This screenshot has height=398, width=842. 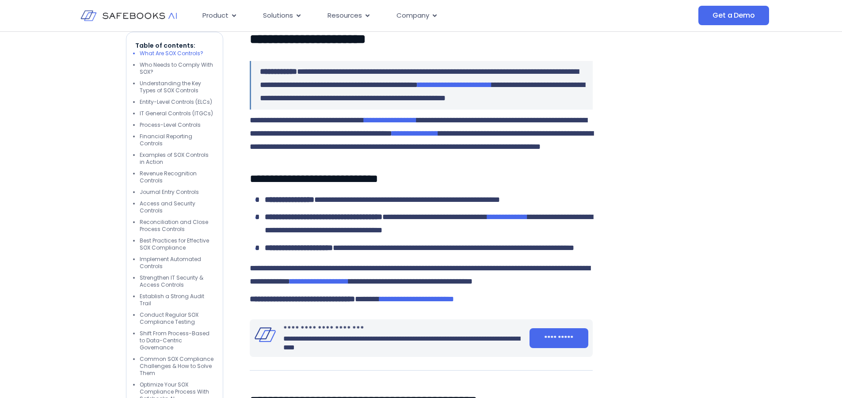 What do you see at coordinates (177, 341) in the screenshot?
I see `li: Shift From Process-Based to Data-Centric Governance` at bounding box center [177, 341].